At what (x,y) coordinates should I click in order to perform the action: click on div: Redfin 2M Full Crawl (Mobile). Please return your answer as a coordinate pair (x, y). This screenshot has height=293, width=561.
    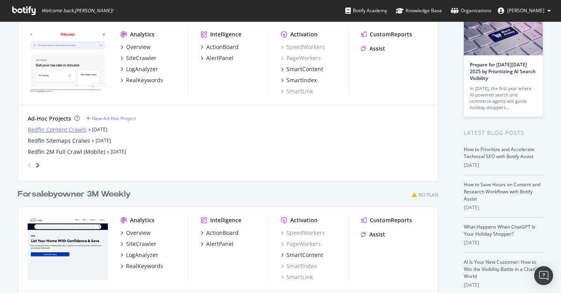
    Looking at the image, I should click on (66, 152).